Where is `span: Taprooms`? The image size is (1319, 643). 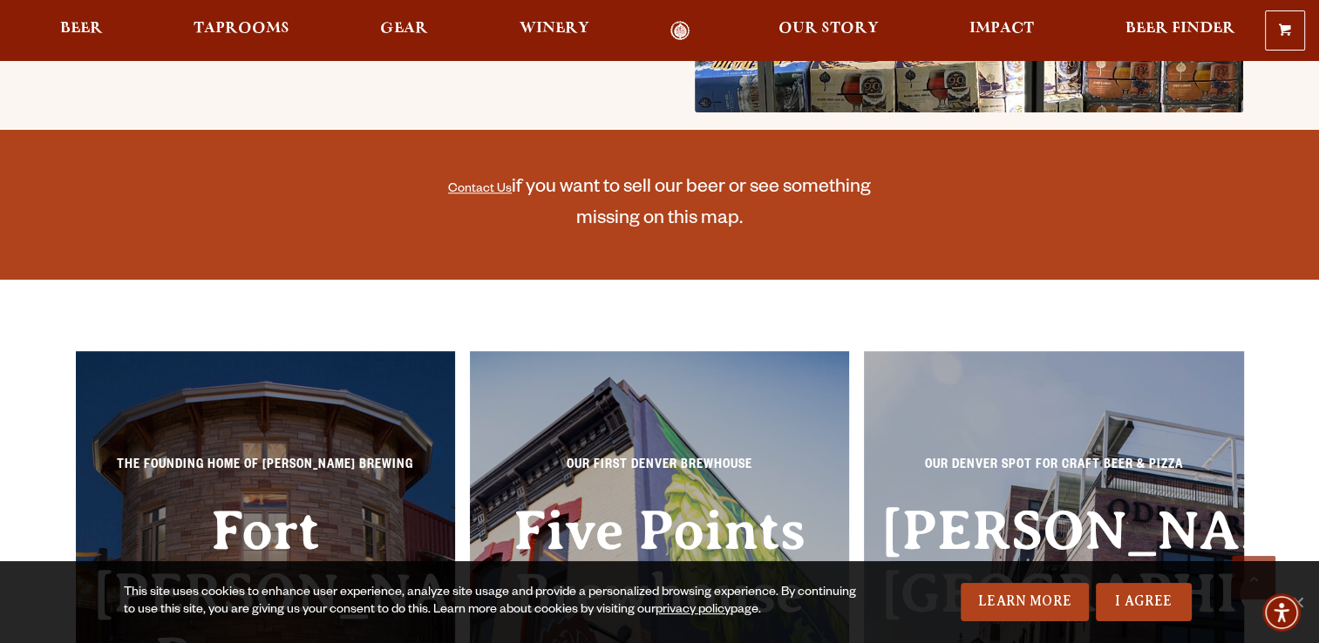 span: Taprooms is located at coordinates (241, 29).